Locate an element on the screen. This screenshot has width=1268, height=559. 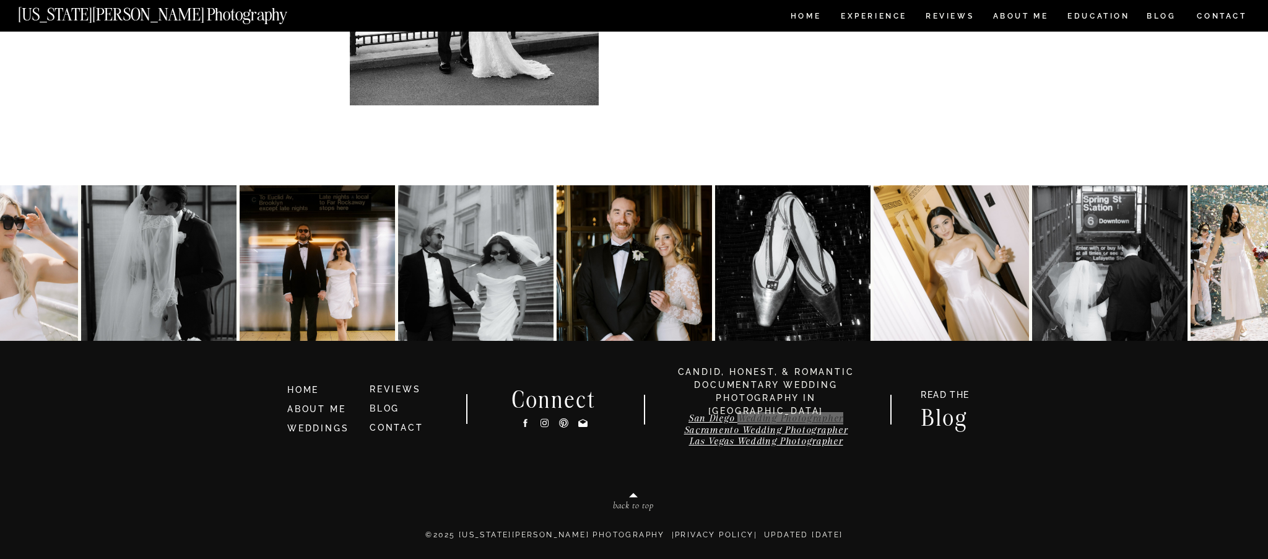
h3: Blog is located at coordinates (945, 415).